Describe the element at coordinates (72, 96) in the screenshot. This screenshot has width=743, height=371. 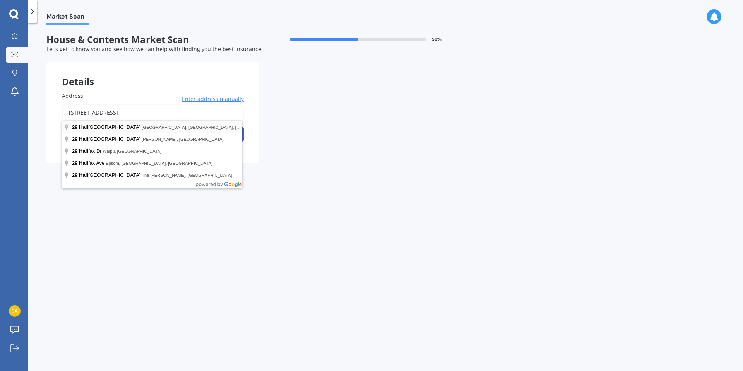
I see `span: Address` at that location.